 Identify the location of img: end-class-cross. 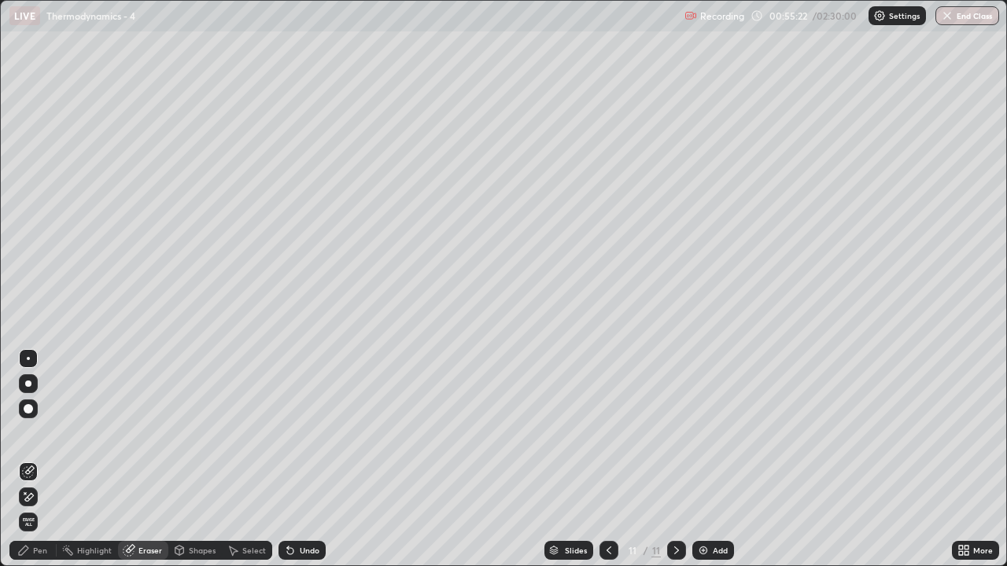
(947, 16).